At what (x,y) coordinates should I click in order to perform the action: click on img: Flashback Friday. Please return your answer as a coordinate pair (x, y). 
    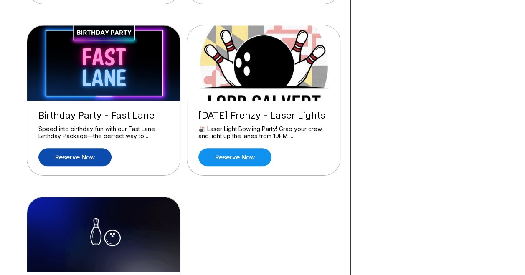
    Looking at the image, I should click on (104, 235).